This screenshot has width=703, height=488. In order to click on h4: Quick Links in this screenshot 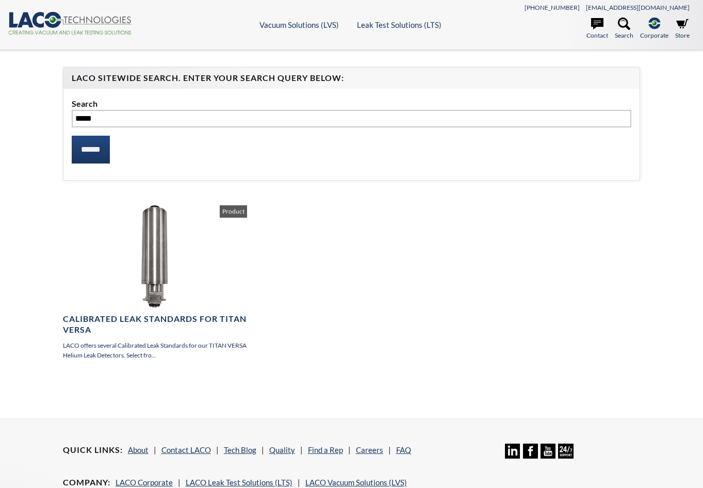, I will do `click(93, 450)`.